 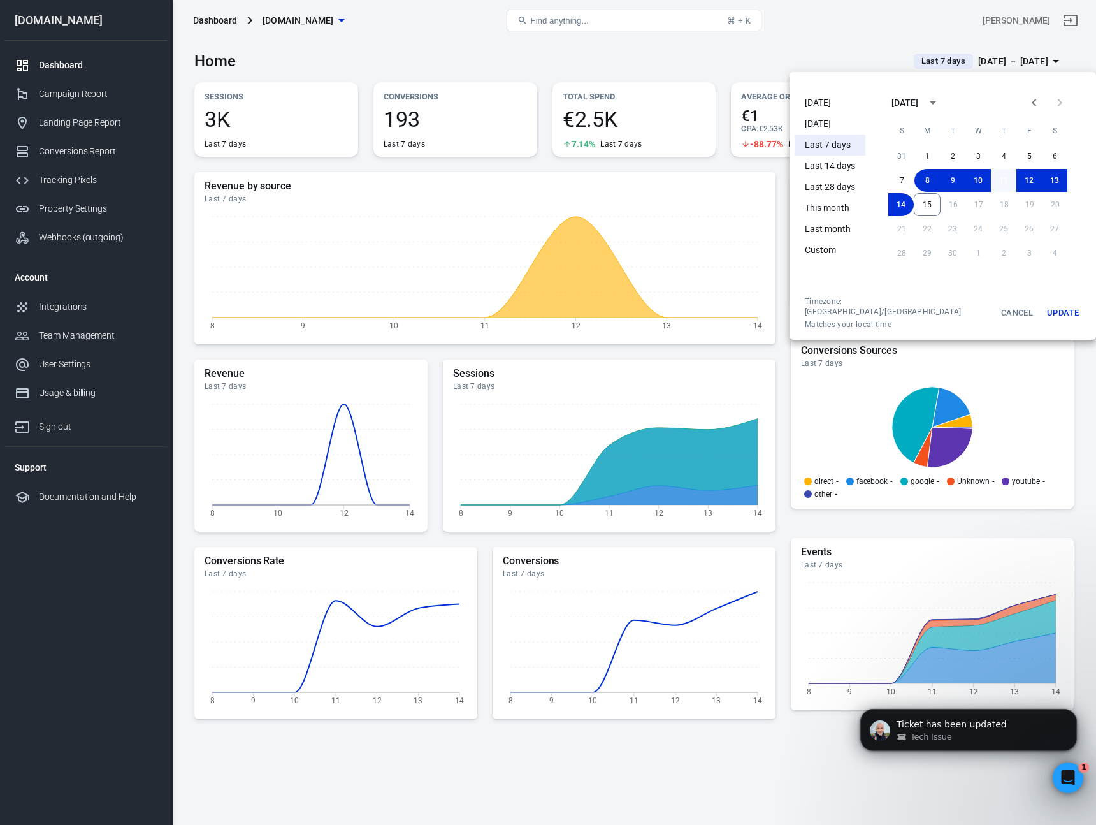 What do you see at coordinates (1034, 103) in the screenshot?
I see `button: Previous month` at bounding box center [1034, 103].